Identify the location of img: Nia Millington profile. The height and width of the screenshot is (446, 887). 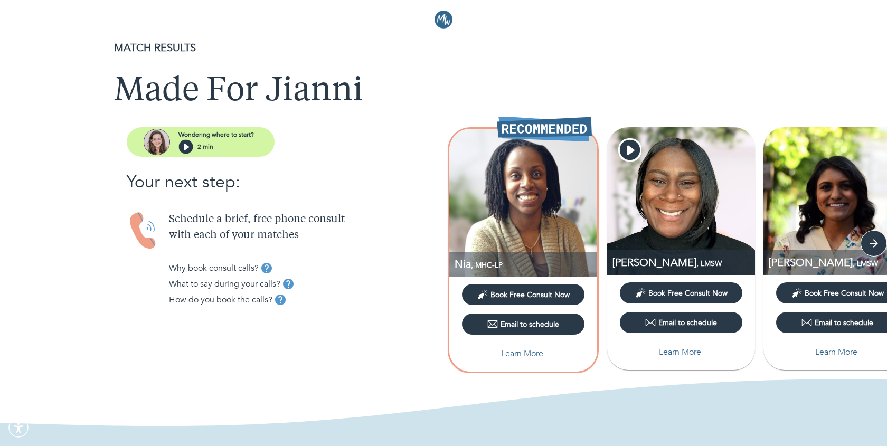
(523, 203).